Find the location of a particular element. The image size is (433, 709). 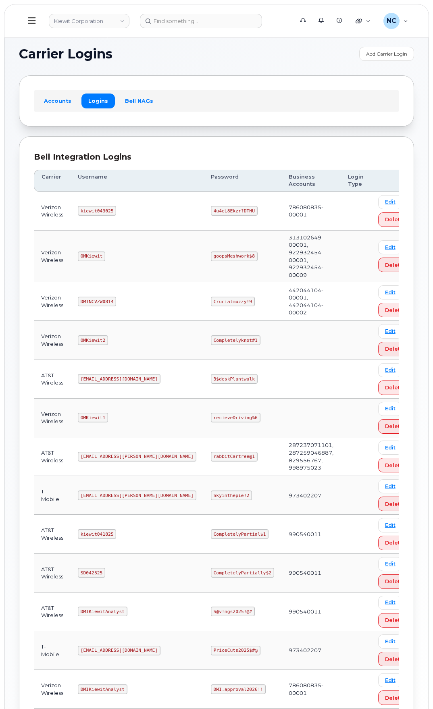

code: kiewit043025 is located at coordinates (97, 211).